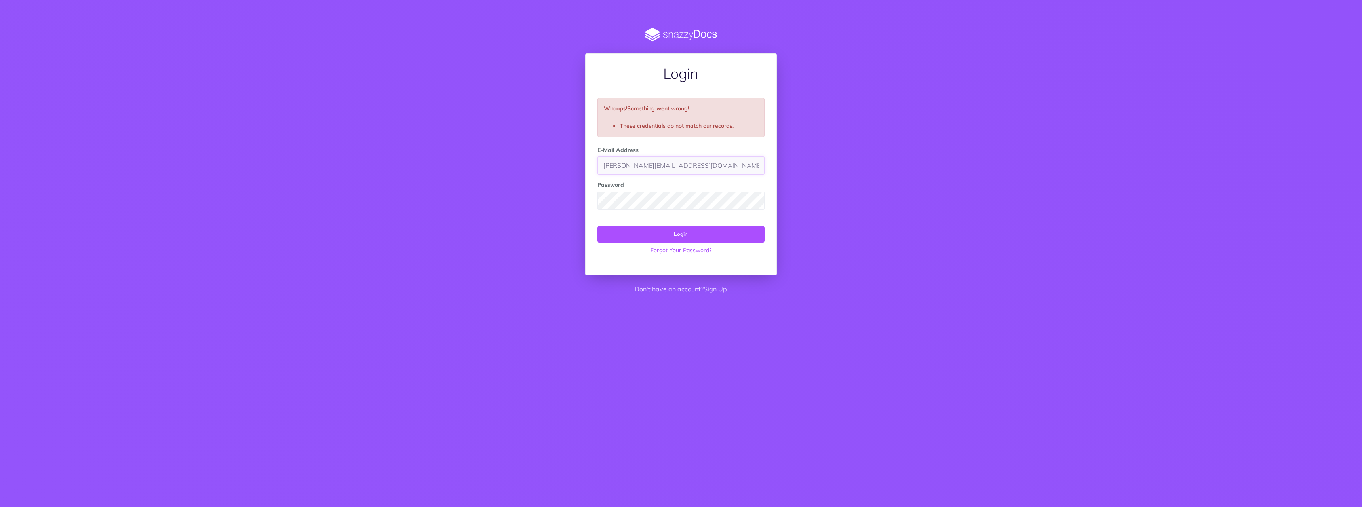 This screenshot has height=507, width=1362. Describe the element at coordinates (611, 185) in the screenshot. I see `label: Password` at that location.